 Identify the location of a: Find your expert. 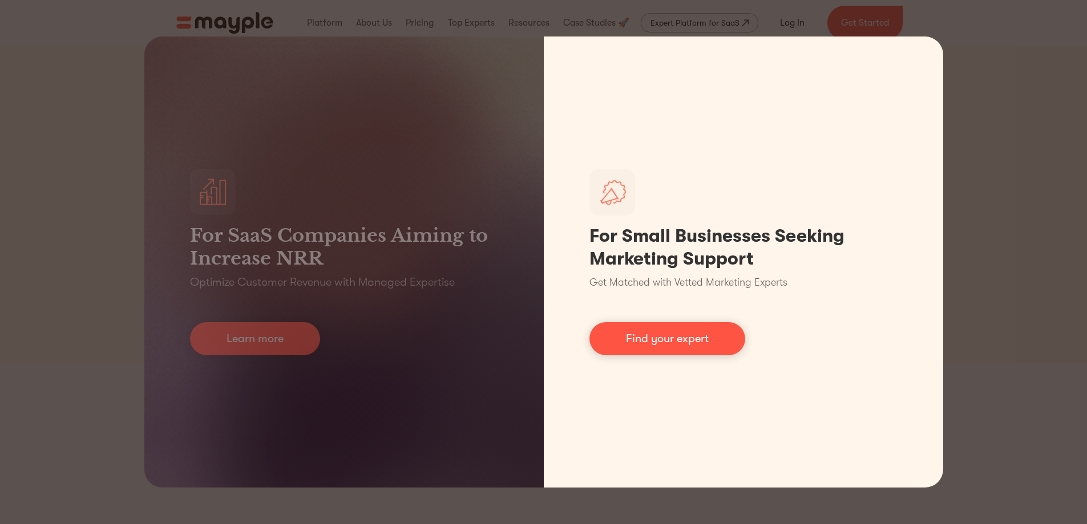
(667, 339).